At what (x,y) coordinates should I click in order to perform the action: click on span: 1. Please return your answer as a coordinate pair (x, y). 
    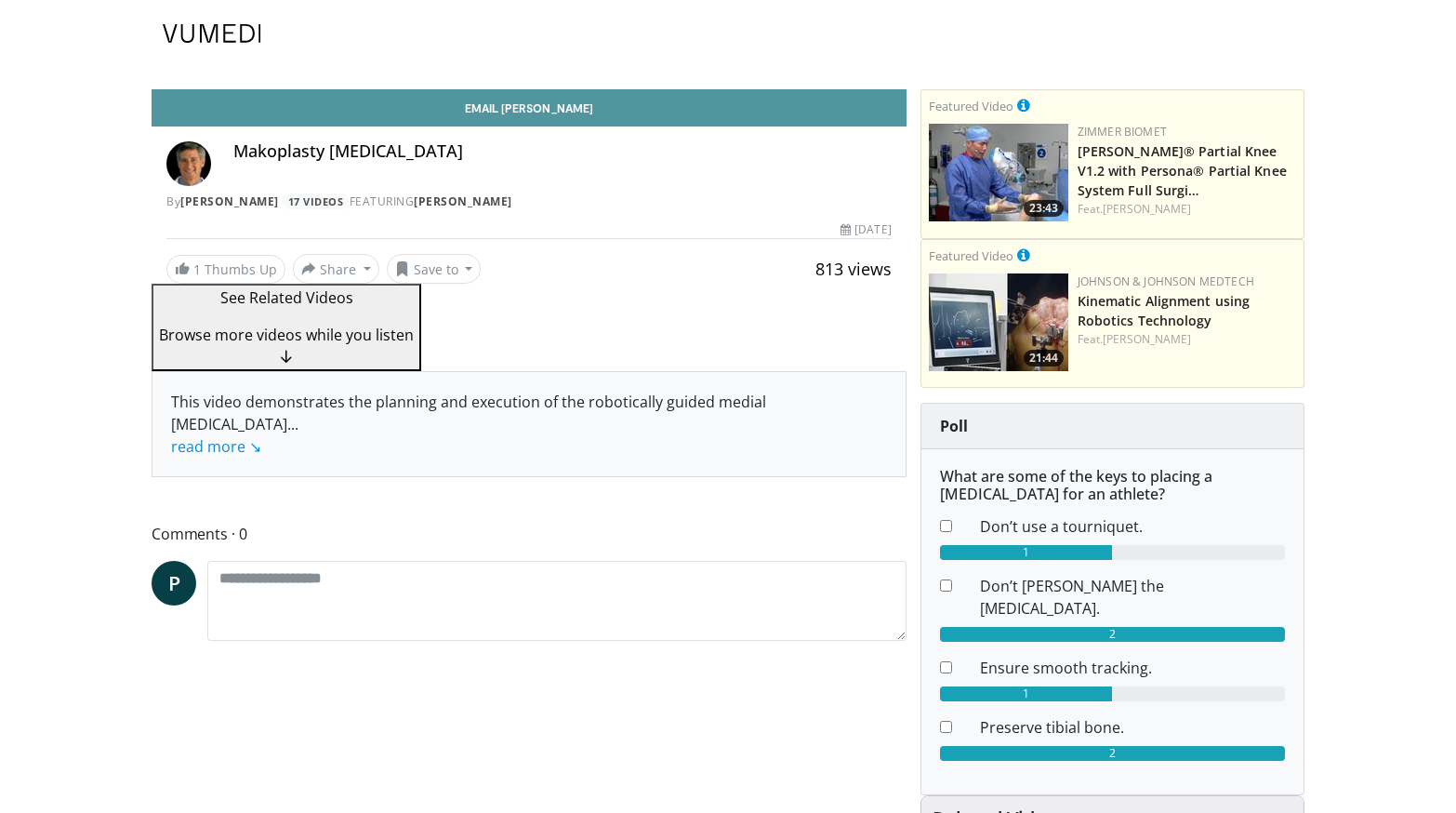
    Looking at the image, I should click on (197, 268).